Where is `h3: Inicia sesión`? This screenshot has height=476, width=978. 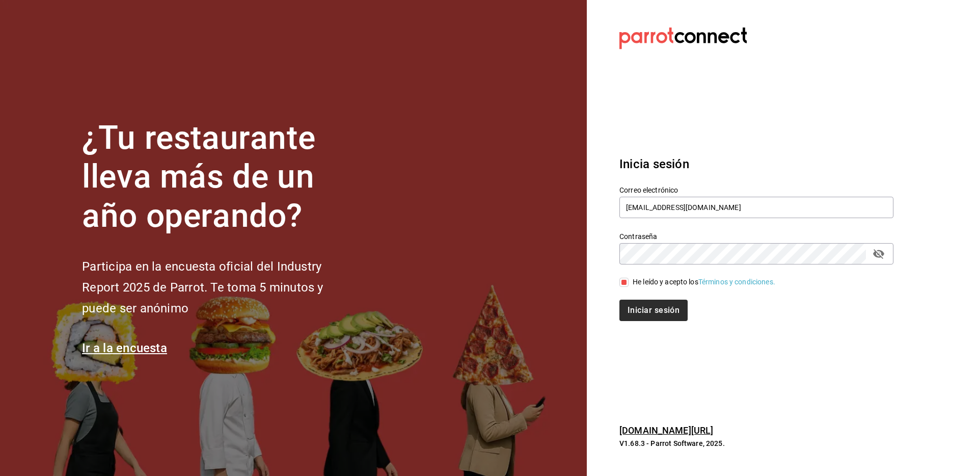
h3: Inicia sesión is located at coordinates (757, 164).